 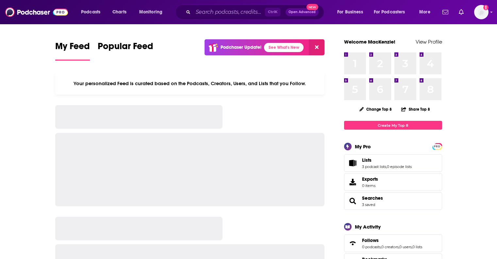 I want to click on img: User Profile, so click(x=481, y=12).